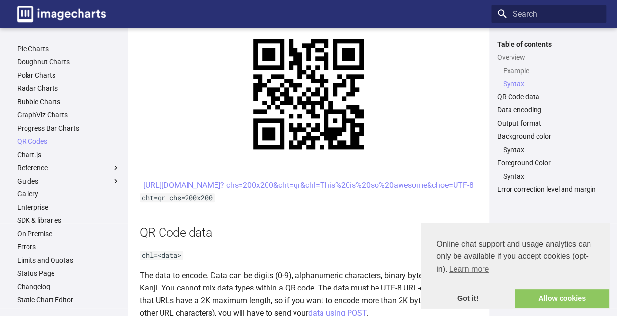 The width and height of the screenshot is (617, 316). Describe the element at coordinates (549, 176) in the screenshot. I see `nav: Foreground Color` at that location.